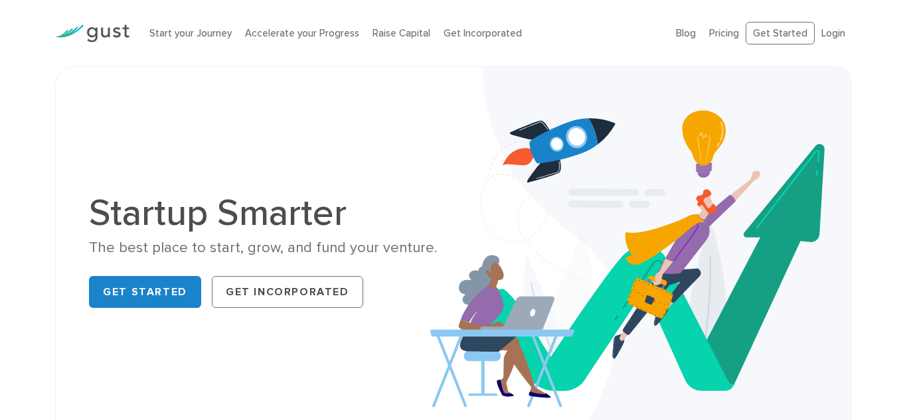  I want to click on a: Accelerate your Progress, so click(302, 33).